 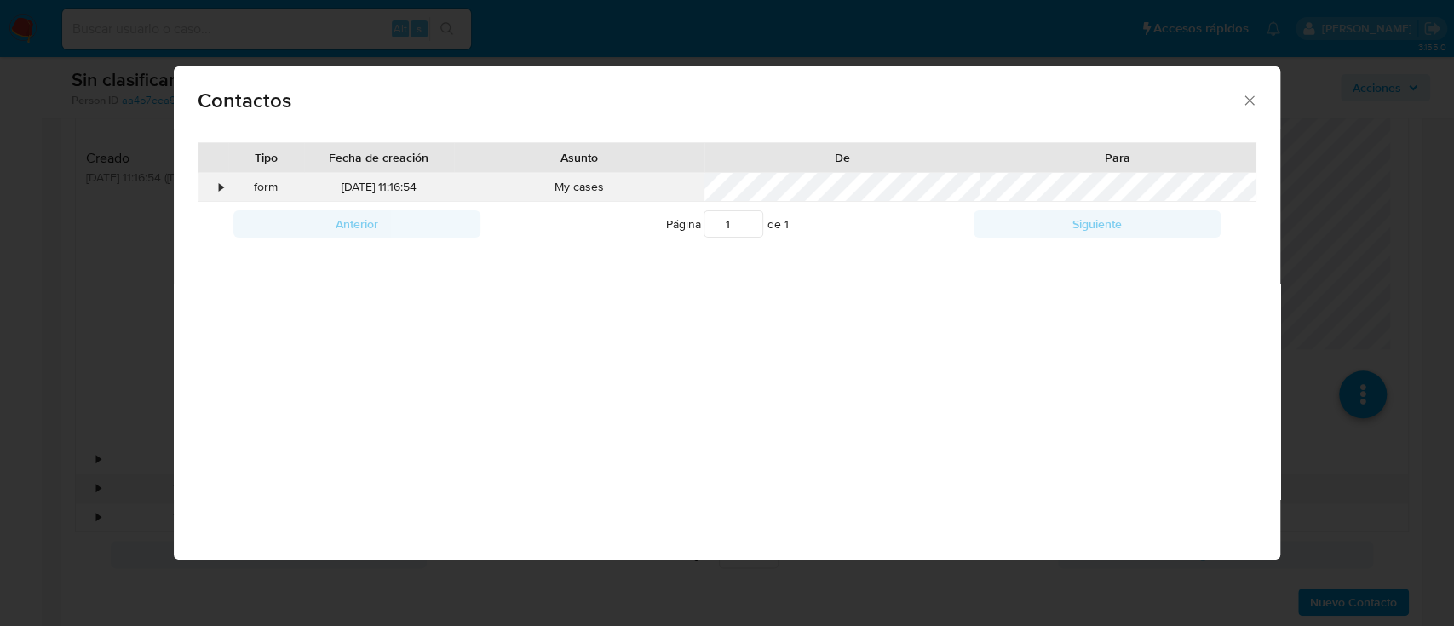 What do you see at coordinates (1117, 158) in the screenshot?
I see `div: Para` at bounding box center [1117, 158].